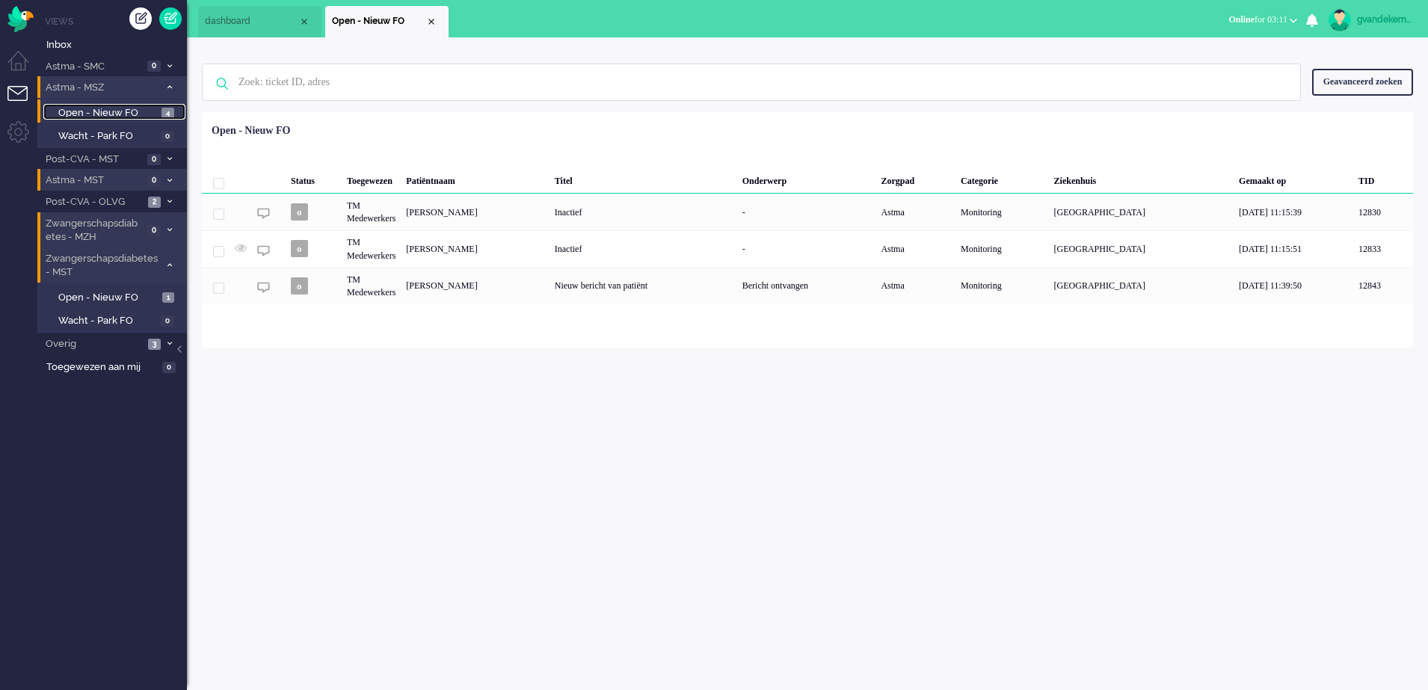 This screenshot has width=1428, height=690. What do you see at coordinates (915, 179) in the screenshot?
I see `div: Zorgpad` at bounding box center [915, 179].